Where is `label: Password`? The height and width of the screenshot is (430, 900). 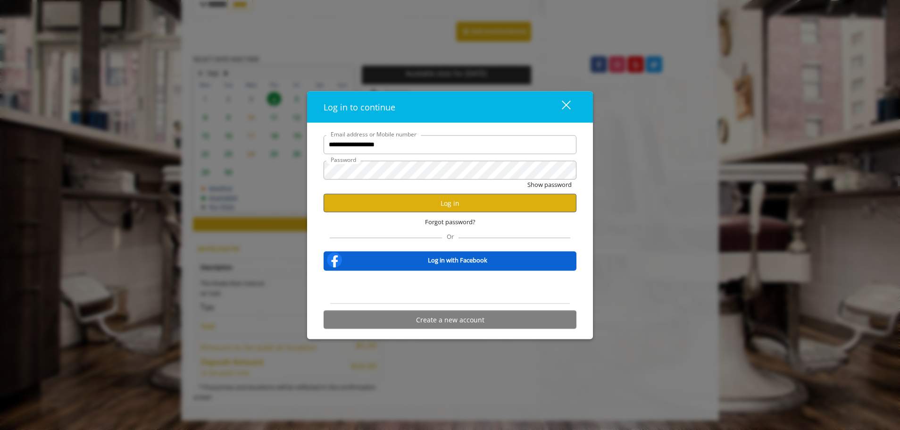 label: Password is located at coordinates (343, 159).